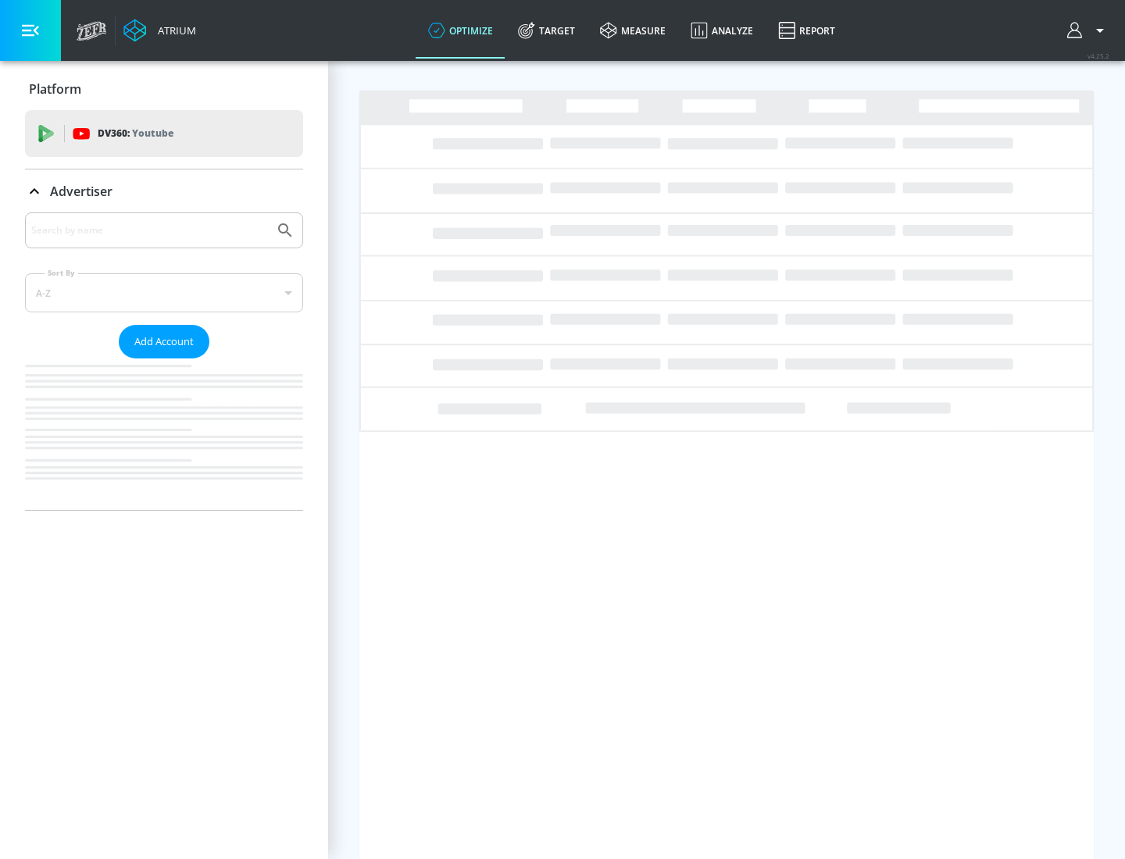 This screenshot has height=859, width=1125. Describe the element at coordinates (633, 30) in the screenshot. I see `a: measure` at that location.